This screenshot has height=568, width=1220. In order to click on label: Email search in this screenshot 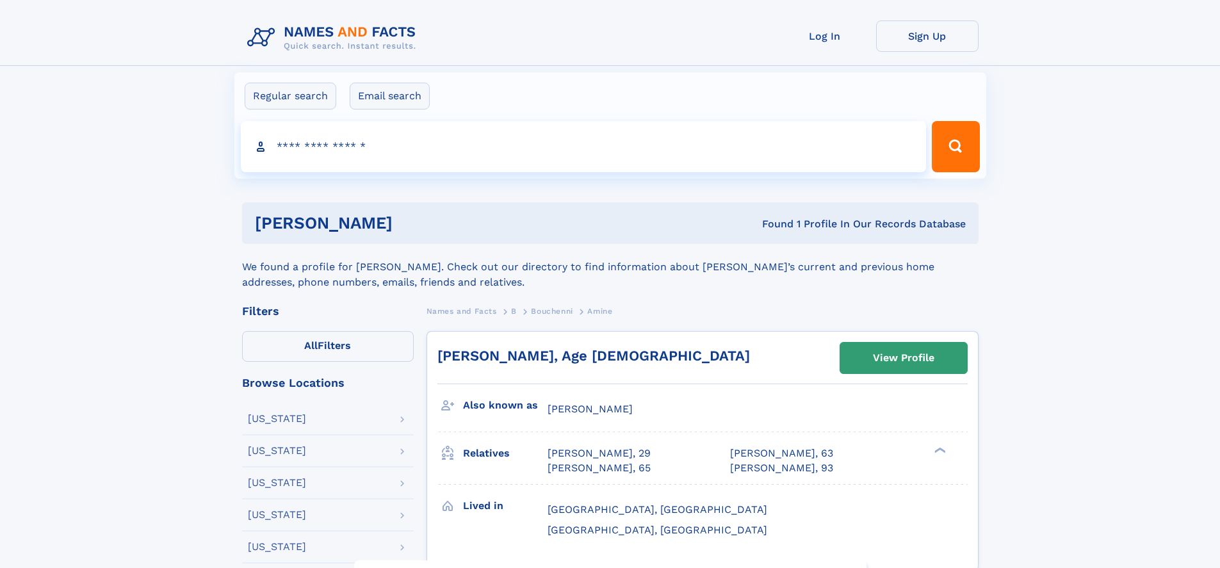, I will do `click(390, 96)`.